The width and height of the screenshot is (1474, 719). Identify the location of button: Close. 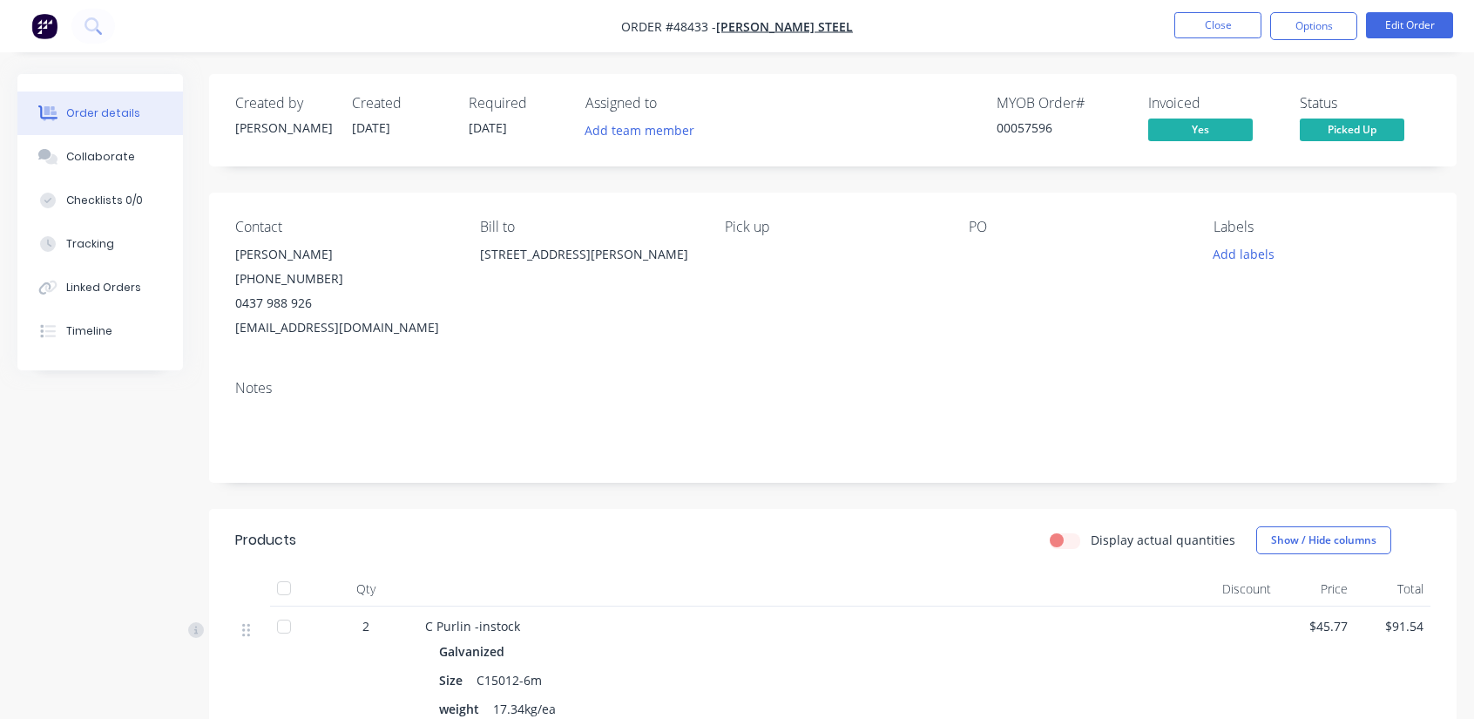
(1218, 25).